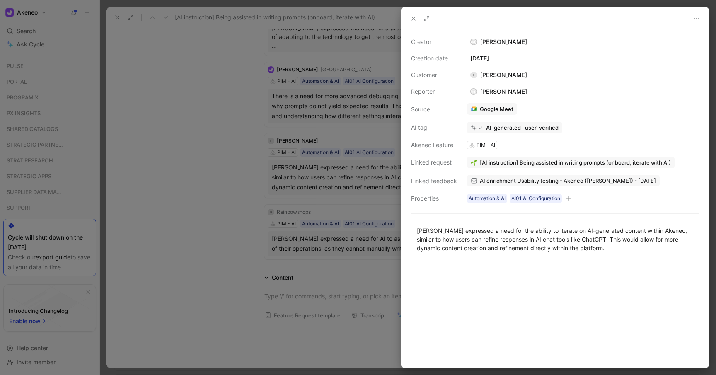  I want to click on div: AI tag, so click(434, 128).